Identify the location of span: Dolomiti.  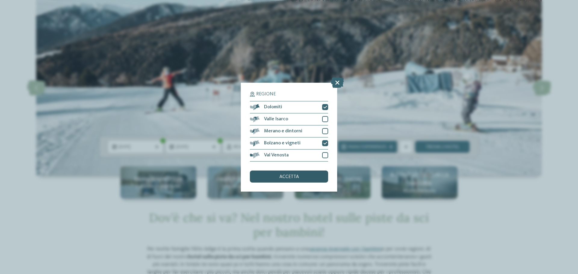
(273, 107).